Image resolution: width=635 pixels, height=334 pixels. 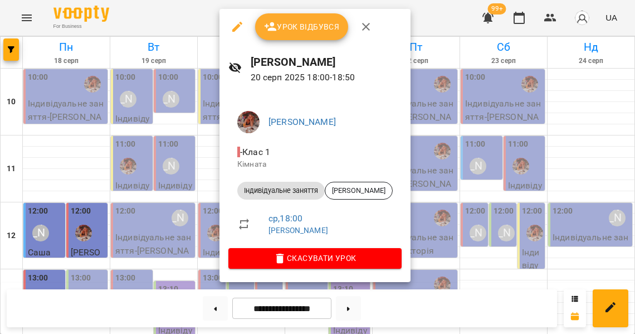 What do you see at coordinates (302, 27) in the screenshot?
I see `button: Урок відбувся` at bounding box center [302, 27].